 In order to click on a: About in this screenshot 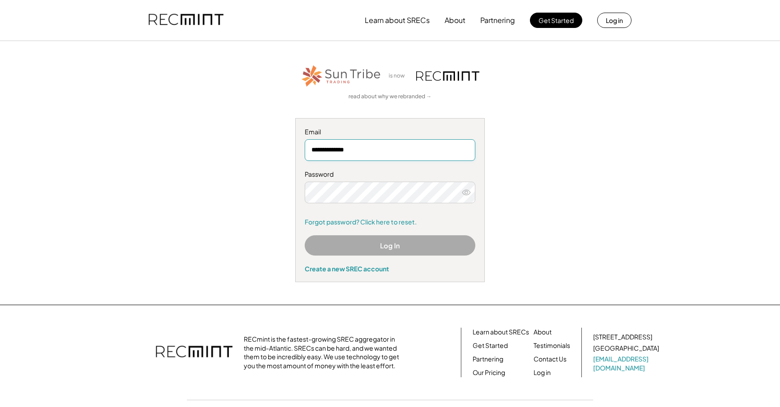, I will do `click(542, 332)`.